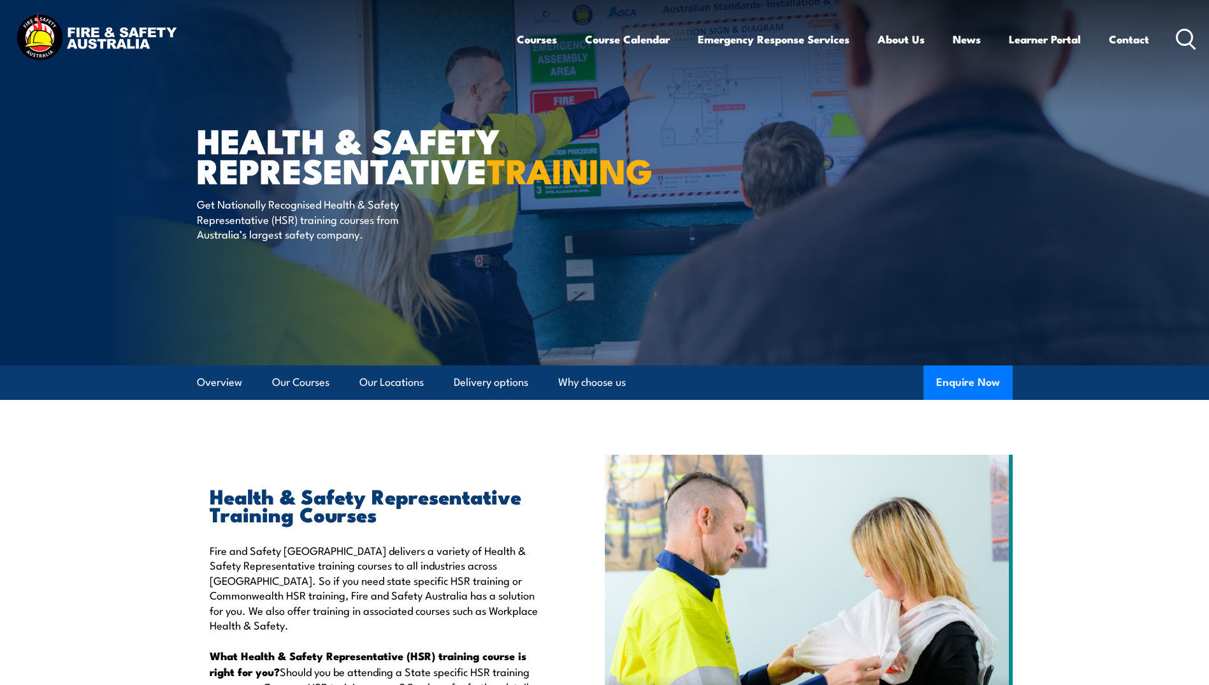  What do you see at coordinates (967, 39) in the screenshot?
I see `a: News` at bounding box center [967, 39].